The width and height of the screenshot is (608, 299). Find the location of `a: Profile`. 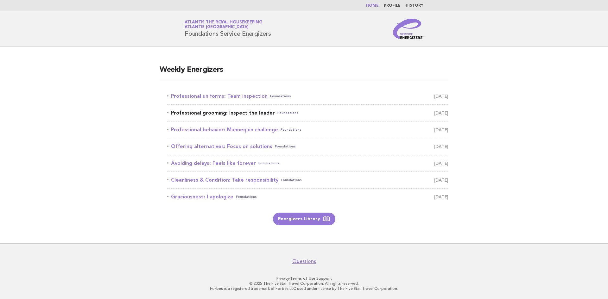

a: Profile is located at coordinates (392, 6).